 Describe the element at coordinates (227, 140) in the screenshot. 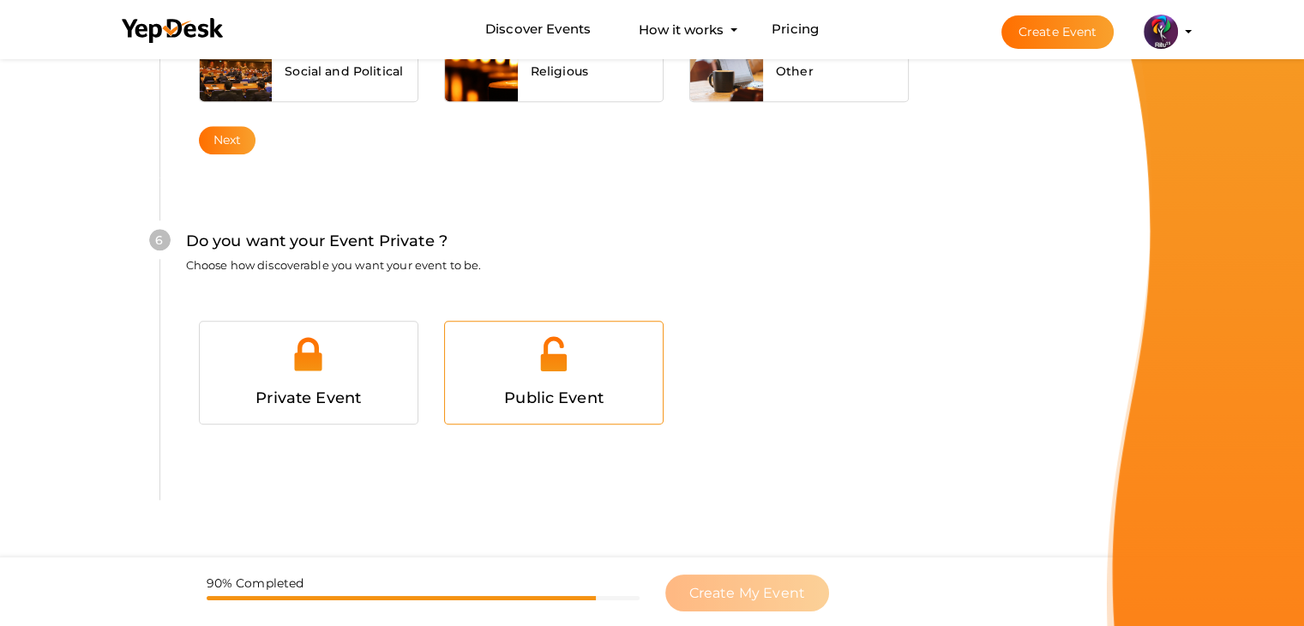

I see `button: Next` at that location.